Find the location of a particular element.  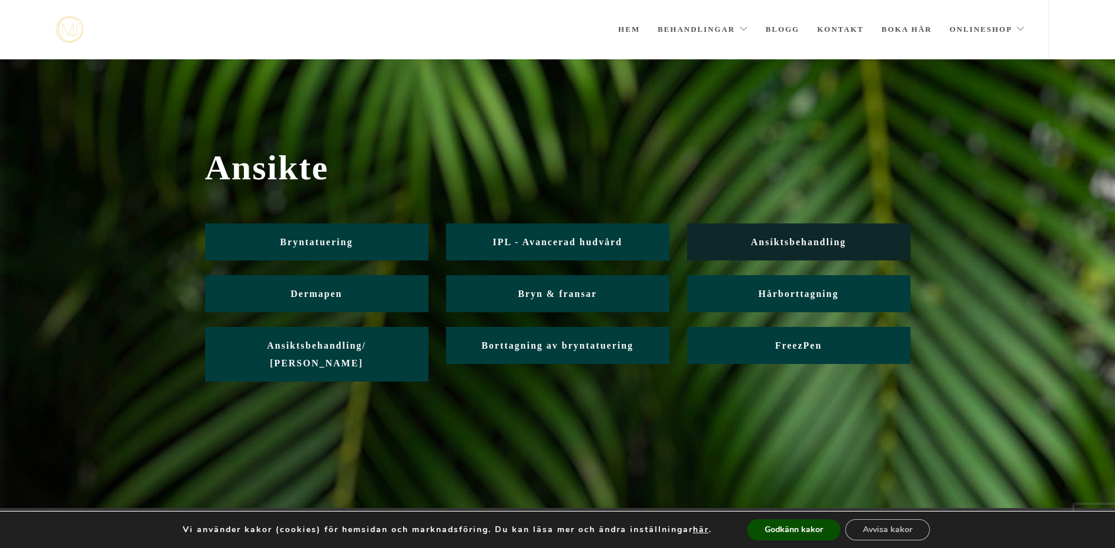

a: Borttagning av bryntatuering is located at coordinates (558, 345).